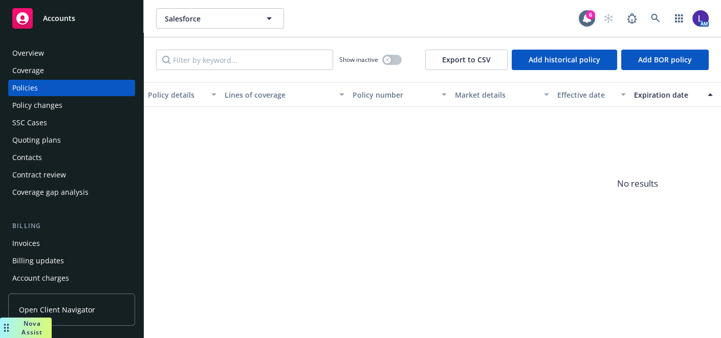 The height and width of the screenshot is (338, 721). Describe the element at coordinates (466, 59) in the screenshot. I see `span: Export to CSV` at that location.